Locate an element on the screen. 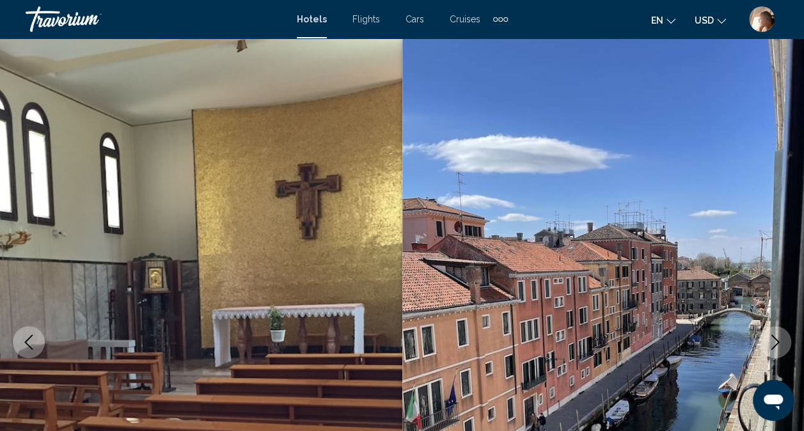  button: Next image is located at coordinates (775, 342).